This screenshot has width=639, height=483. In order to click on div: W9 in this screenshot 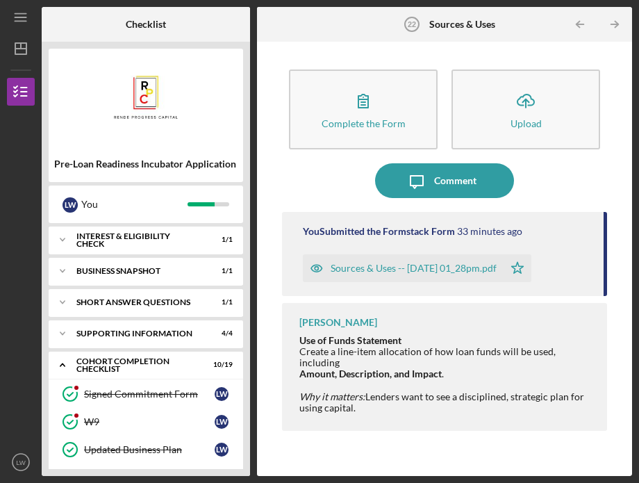, I will do `click(149, 422)`.